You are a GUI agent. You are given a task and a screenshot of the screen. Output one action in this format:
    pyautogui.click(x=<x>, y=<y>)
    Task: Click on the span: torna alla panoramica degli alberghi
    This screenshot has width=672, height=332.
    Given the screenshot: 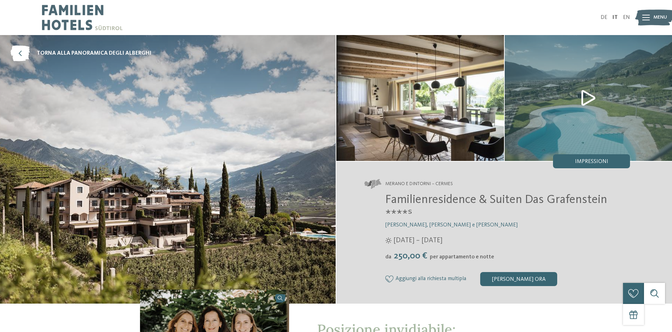 What is the action you would take?
    pyautogui.click(x=94, y=53)
    